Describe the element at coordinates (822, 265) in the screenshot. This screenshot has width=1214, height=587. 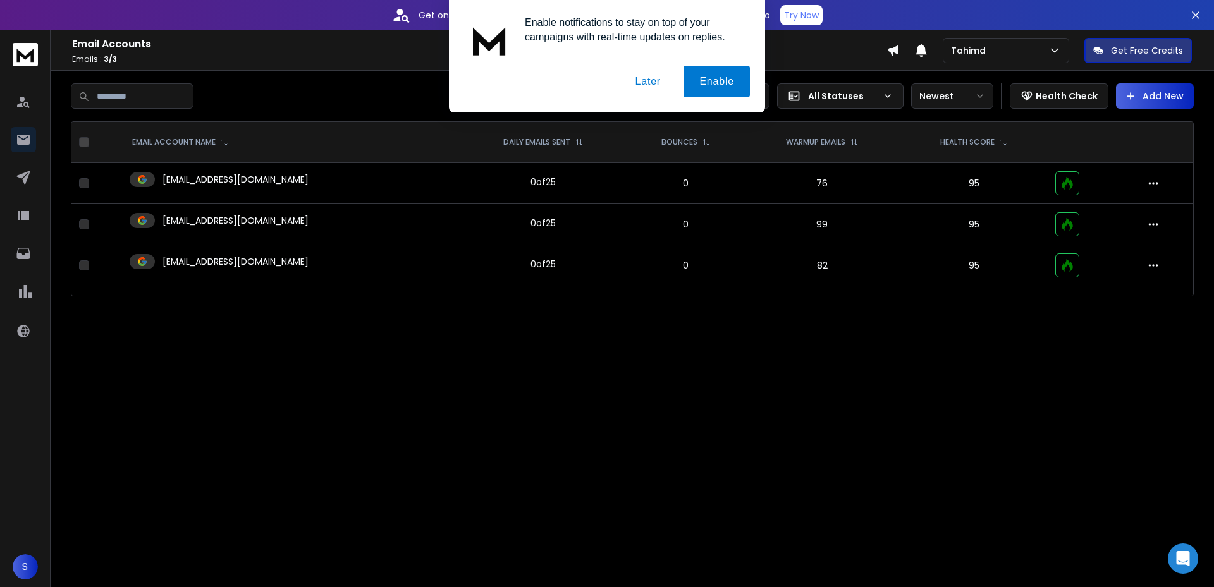
I see `td: 82` at that location.